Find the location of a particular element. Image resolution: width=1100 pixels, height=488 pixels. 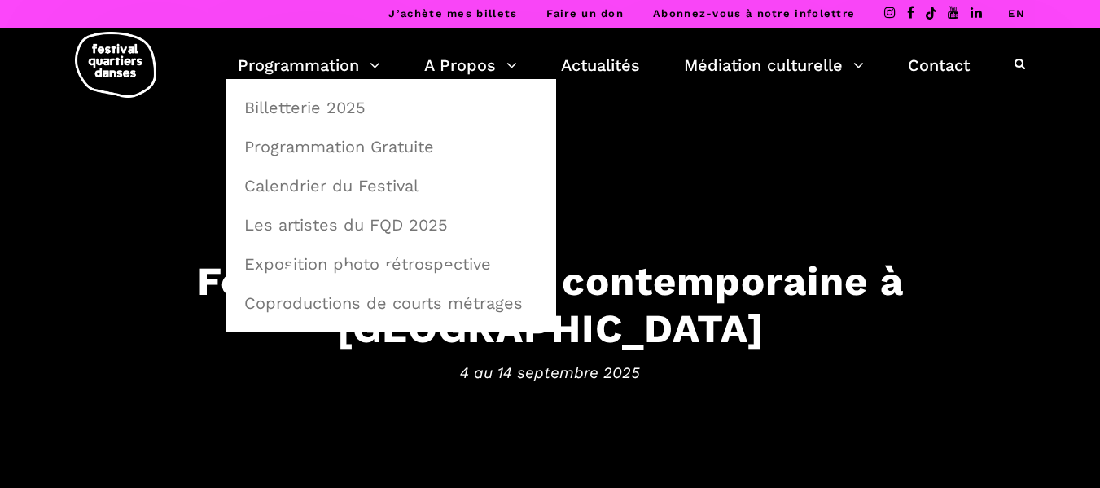

a: Actualités is located at coordinates (600, 65).